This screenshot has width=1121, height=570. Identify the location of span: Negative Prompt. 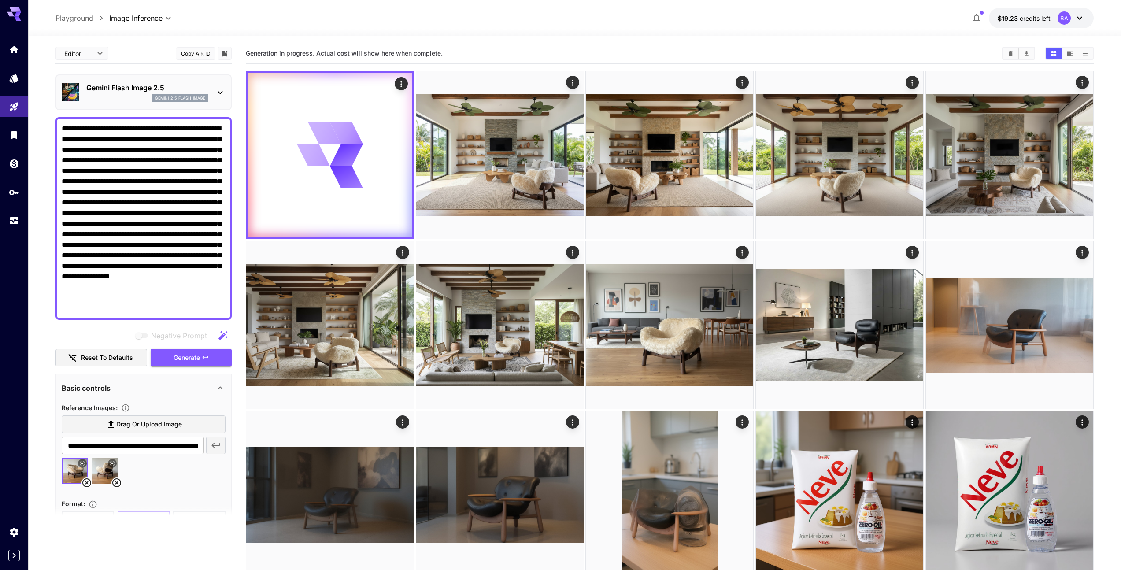
(179, 336).